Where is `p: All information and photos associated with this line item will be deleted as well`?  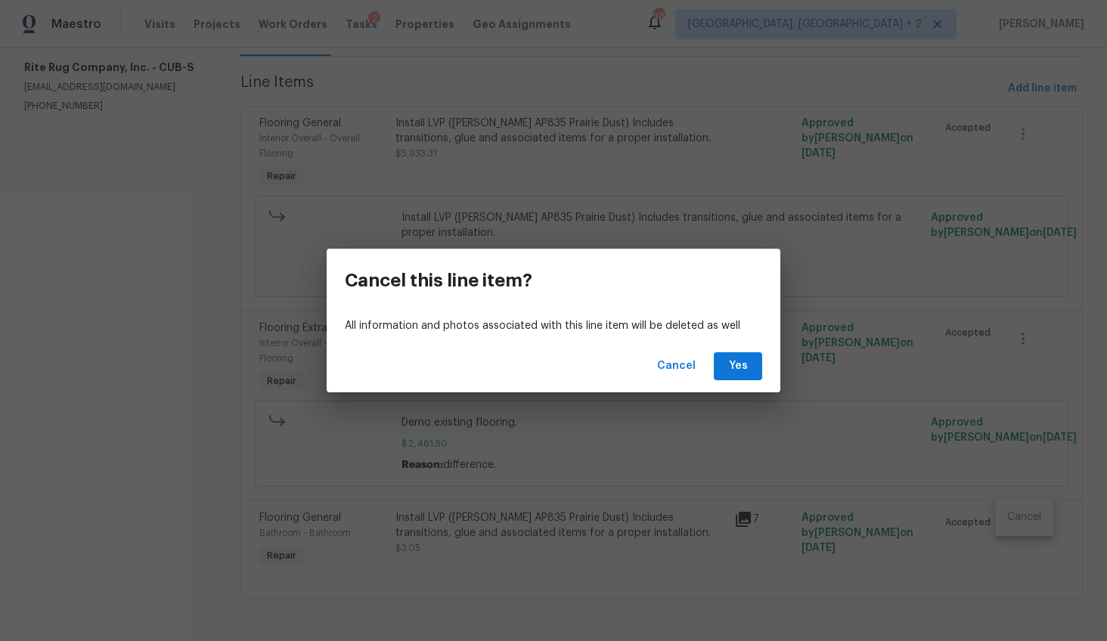 p: All information and photos associated with this line item will be deleted as well is located at coordinates (553, 326).